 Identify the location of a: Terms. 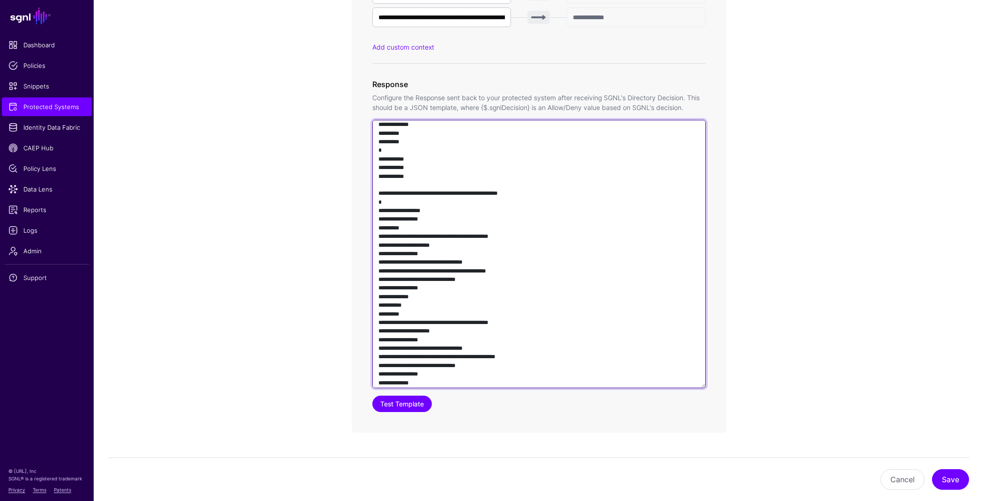
(39, 490).